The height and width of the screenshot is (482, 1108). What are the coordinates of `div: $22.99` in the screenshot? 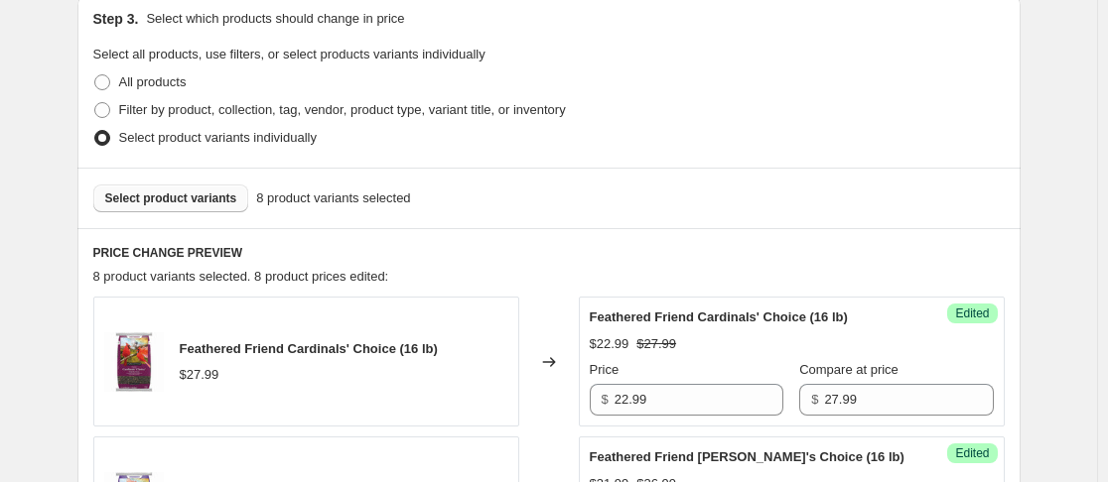 It's located at (610, 344).